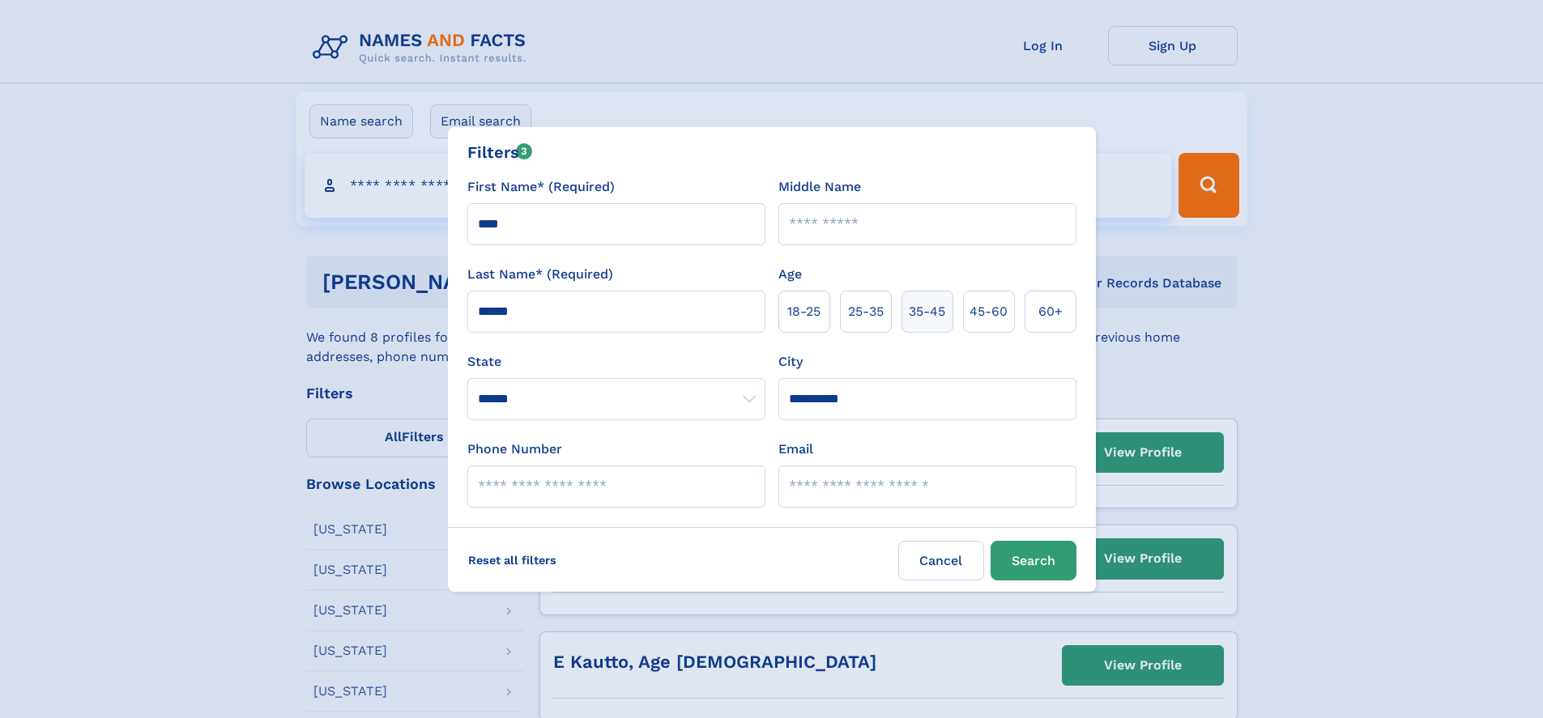 Image resolution: width=1543 pixels, height=718 pixels. Describe the element at coordinates (540, 275) in the screenshot. I see `label: Last Name* (Required)` at that location.